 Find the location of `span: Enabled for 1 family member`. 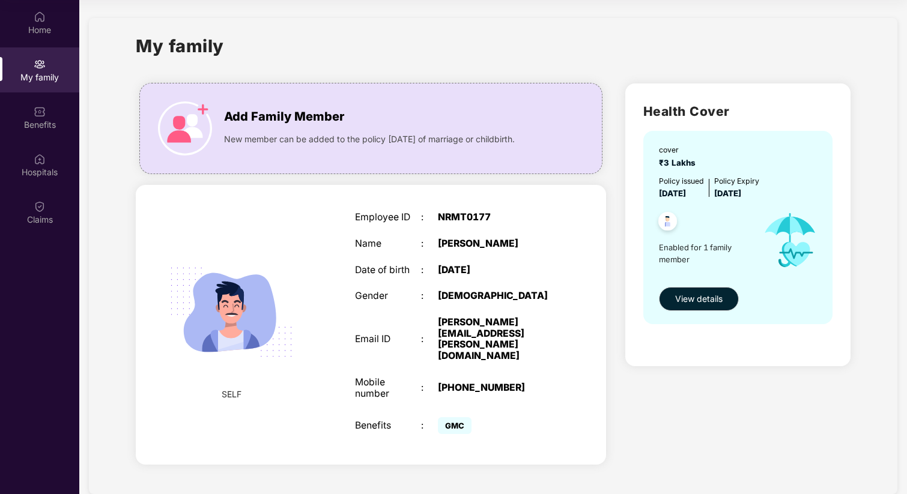

span: Enabled for 1 family member is located at coordinates (706, 254).